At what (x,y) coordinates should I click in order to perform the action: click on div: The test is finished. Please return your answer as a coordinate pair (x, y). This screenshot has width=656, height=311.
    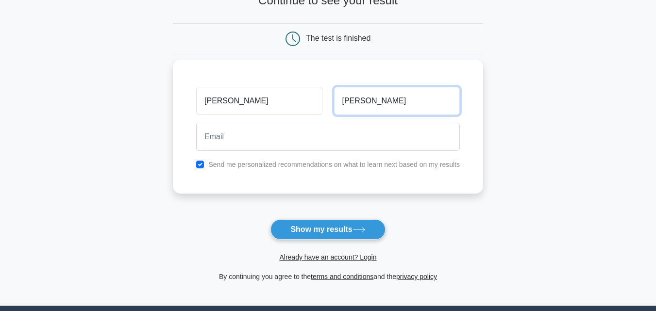
    Looking at the image, I should click on (338, 38).